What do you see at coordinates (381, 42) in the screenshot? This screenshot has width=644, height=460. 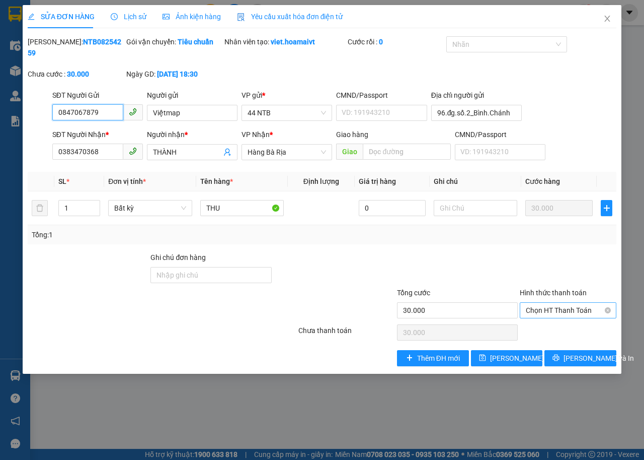 I see `b: 0` at bounding box center [381, 42].